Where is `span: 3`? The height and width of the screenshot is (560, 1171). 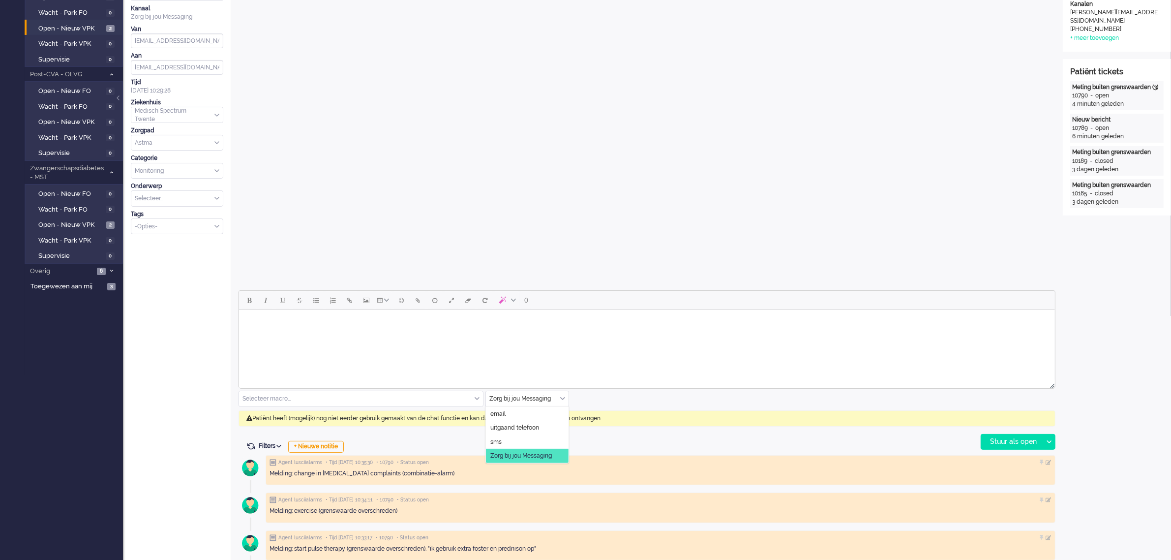
span: 3 is located at coordinates (111, 286).